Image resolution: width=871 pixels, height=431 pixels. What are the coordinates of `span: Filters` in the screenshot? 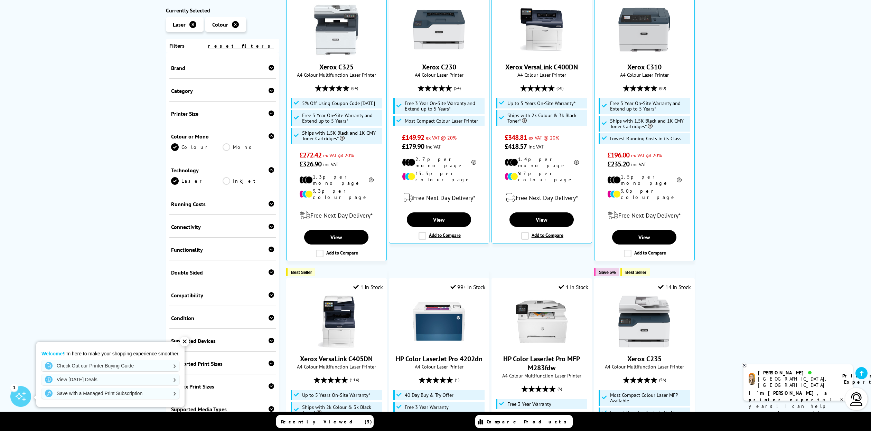 It's located at (177, 46).